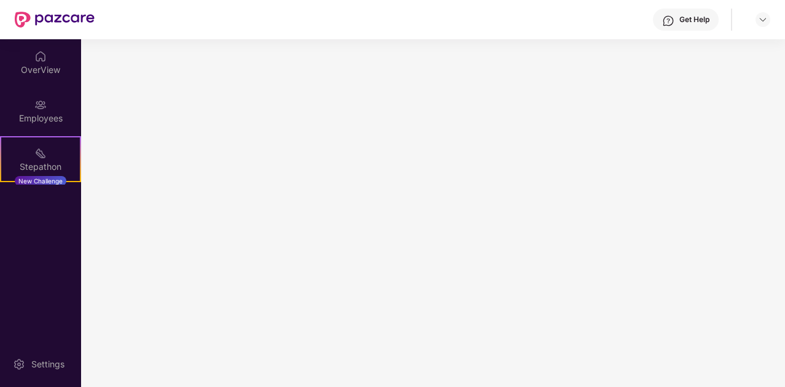  Describe the element at coordinates (668, 21) in the screenshot. I see `img: svg+xml;base64,PHN2ZyBpZD0iSGVscC0zMngzMiIgeG1sbnM9Imh0dHA6Ly93d3cudzMub3JnLzIwMDAvc3ZnIiB3aWR0aD...` at that location.